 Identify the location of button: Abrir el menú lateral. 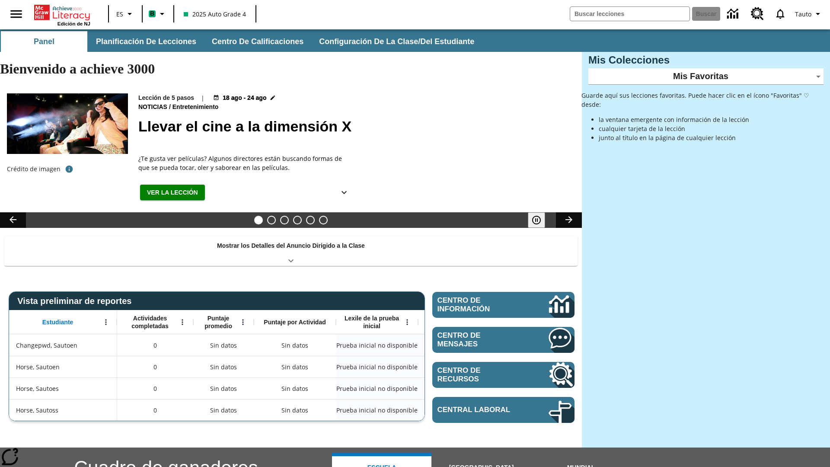
(16, 14).